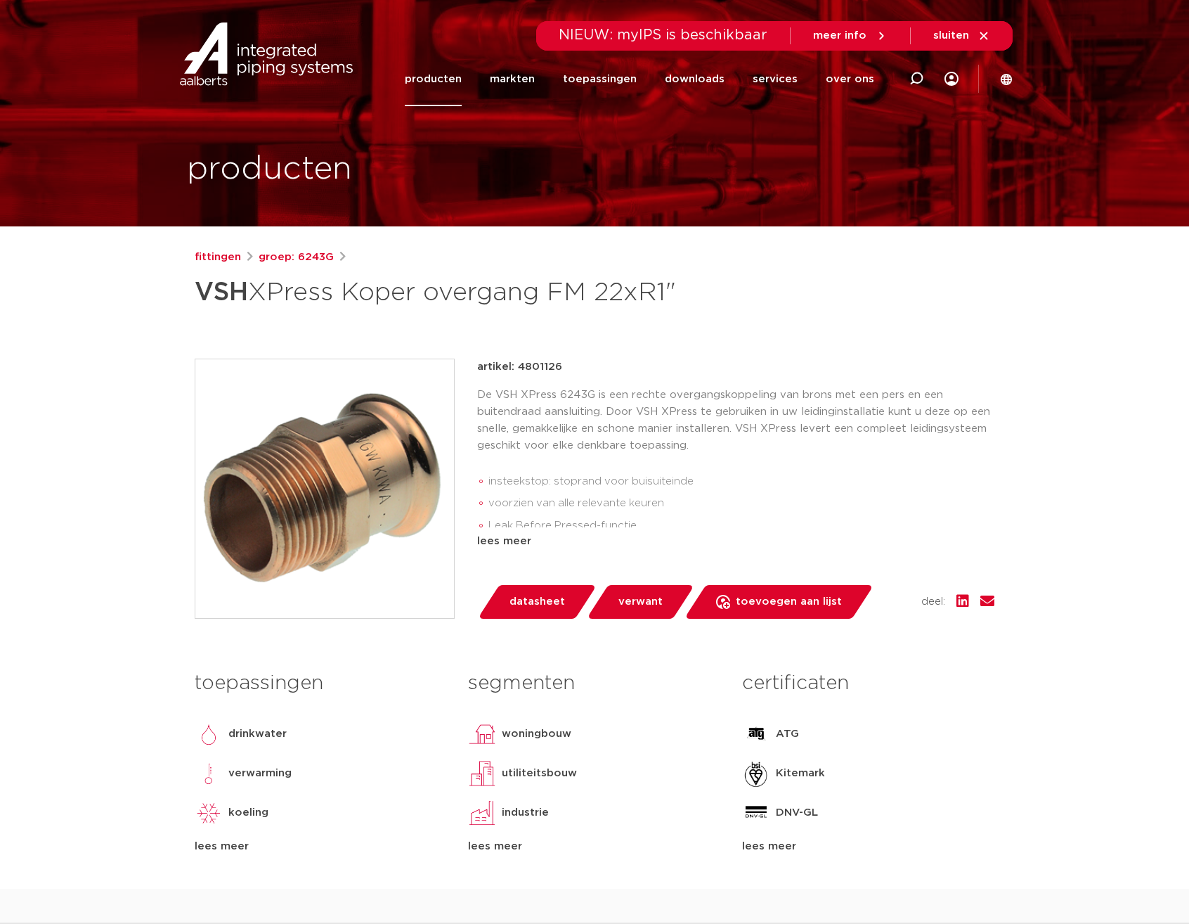  Describe the element at coordinates (536, 734) in the screenshot. I see `p: woningbouw` at that location.